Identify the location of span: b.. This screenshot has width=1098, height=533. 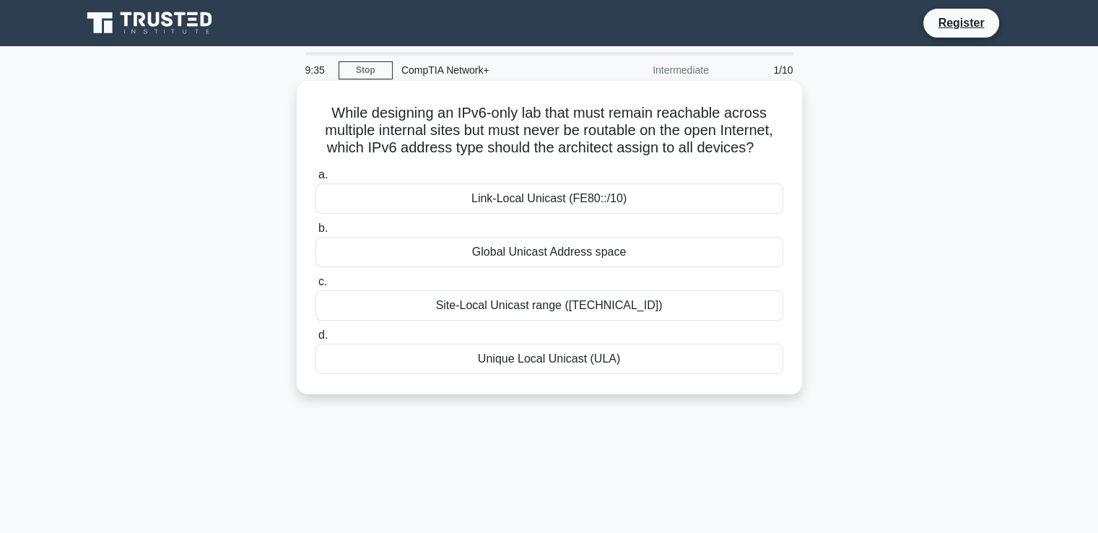
(323, 227).